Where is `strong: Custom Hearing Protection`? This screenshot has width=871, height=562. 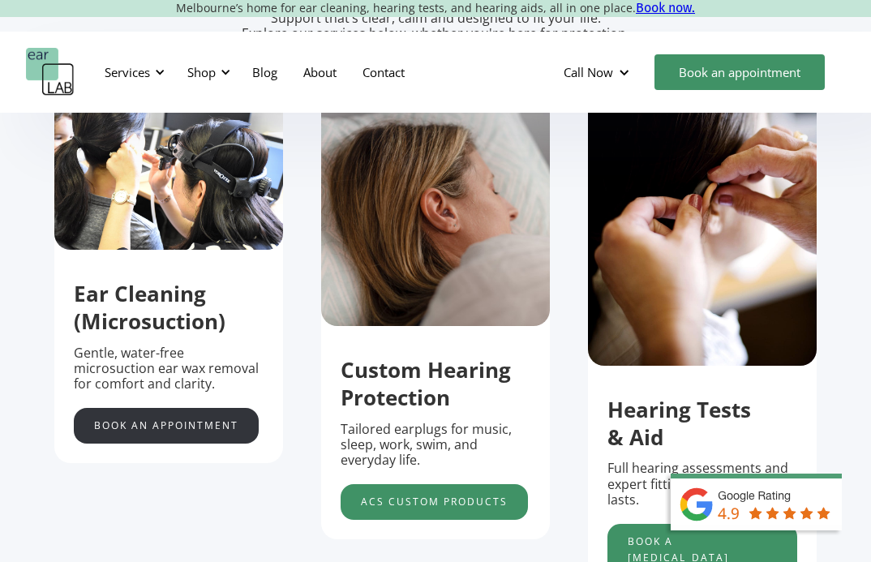 strong: Custom Hearing Protection is located at coordinates (426, 384).